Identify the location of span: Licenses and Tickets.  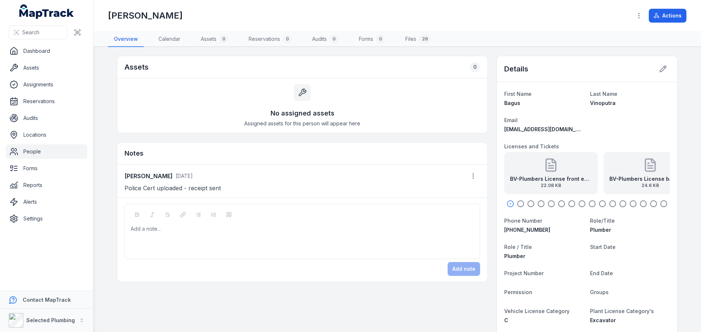
(531, 146).